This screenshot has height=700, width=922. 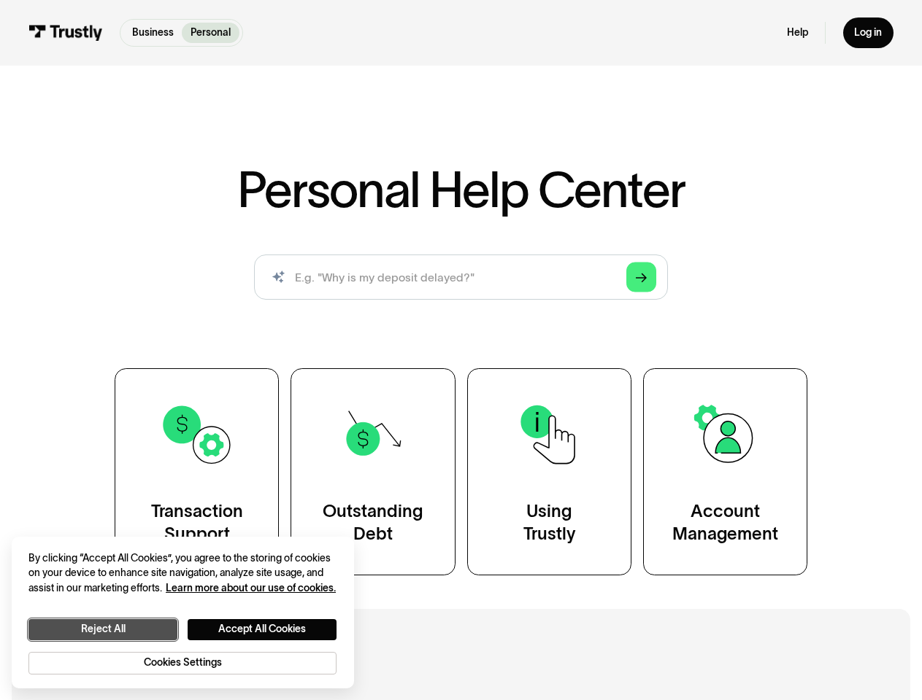 What do you see at coordinates (262, 630) in the screenshot?
I see `button: Accept All Cookies` at bounding box center [262, 630].